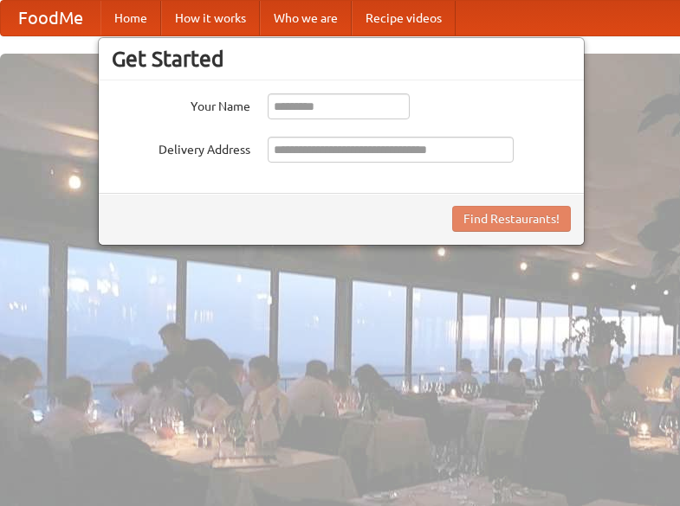 Image resolution: width=680 pixels, height=506 pixels. Describe the element at coordinates (341, 59) in the screenshot. I see `h3: Get Started` at that location.